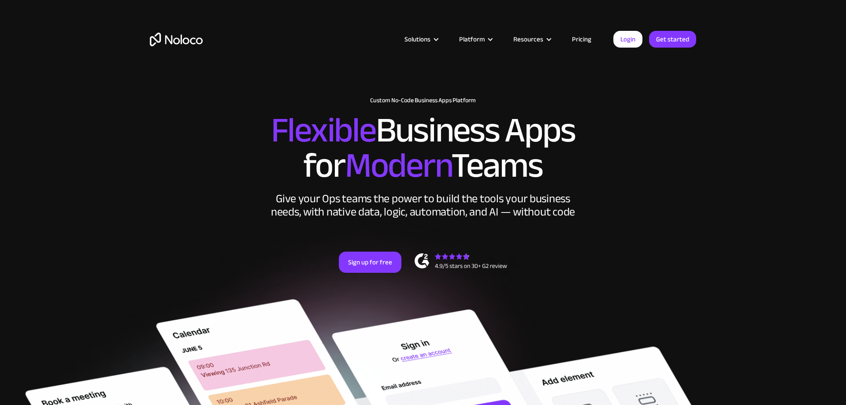  I want to click on a: Get started, so click(672, 39).